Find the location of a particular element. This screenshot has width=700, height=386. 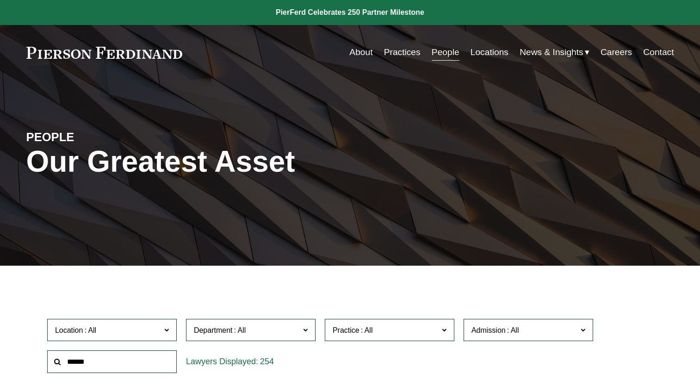

a: Practices is located at coordinates (402, 52).